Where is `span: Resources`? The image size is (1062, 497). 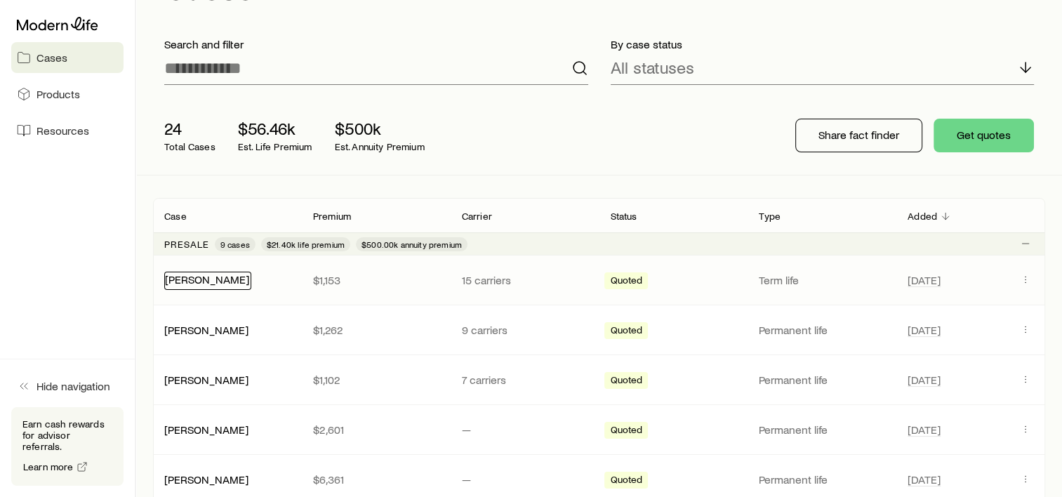 span: Resources is located at coordinates (62, 131).